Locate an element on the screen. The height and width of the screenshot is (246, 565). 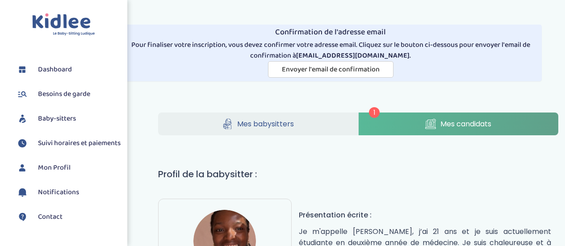
span: Notifications is located at coordinates (58, 192).